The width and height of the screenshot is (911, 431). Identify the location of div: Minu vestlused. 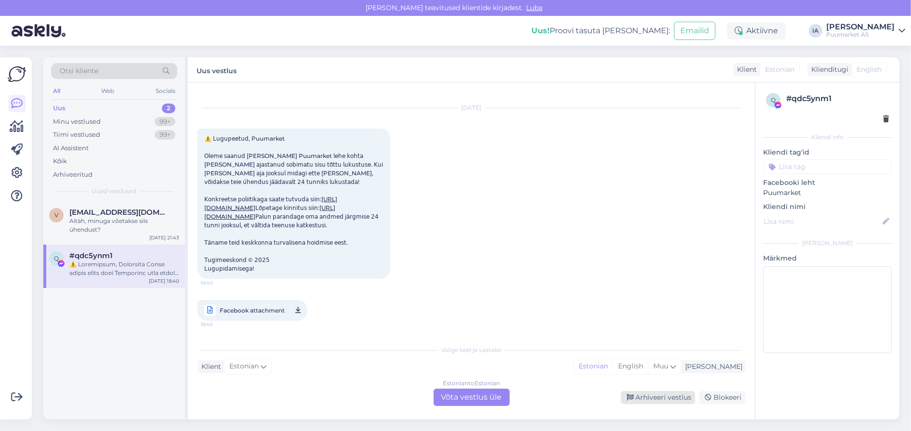
(77, 122).